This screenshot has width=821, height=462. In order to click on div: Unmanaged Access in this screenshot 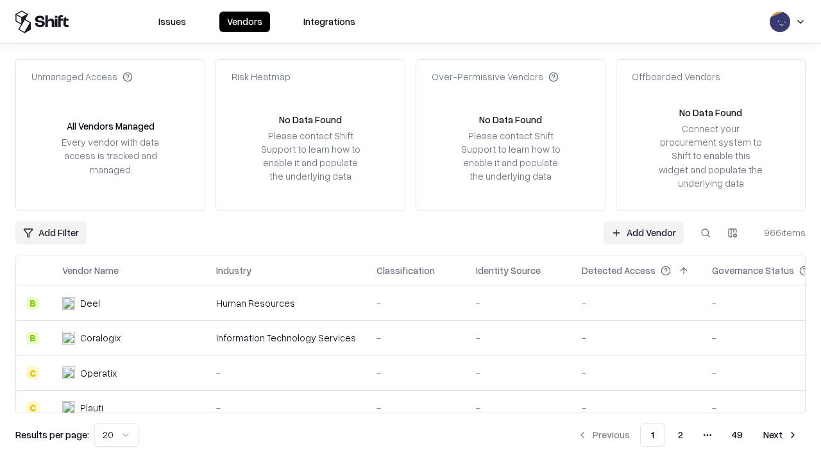, I will do `click(82, 76)`.